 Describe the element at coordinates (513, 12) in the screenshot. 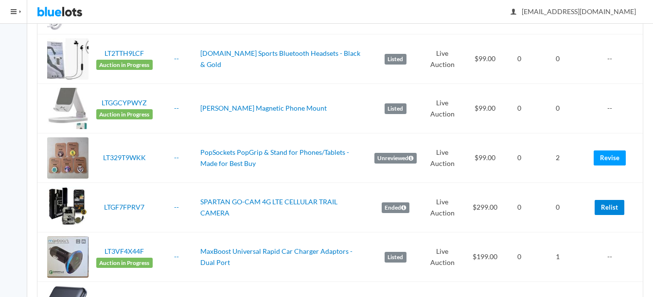

I see `ion-icon: person` at that location.